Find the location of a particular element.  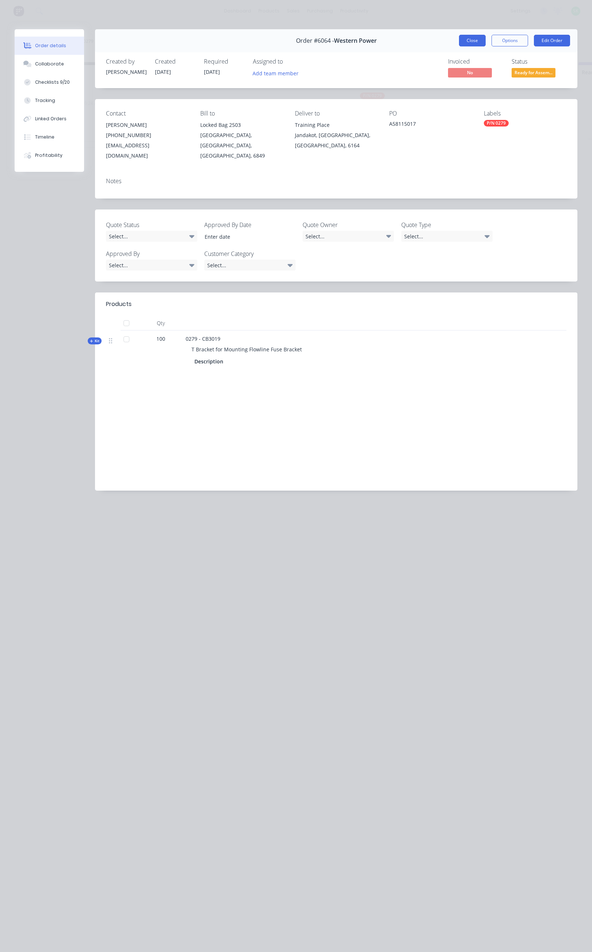

div: Status is located at coordinates (539, 61).